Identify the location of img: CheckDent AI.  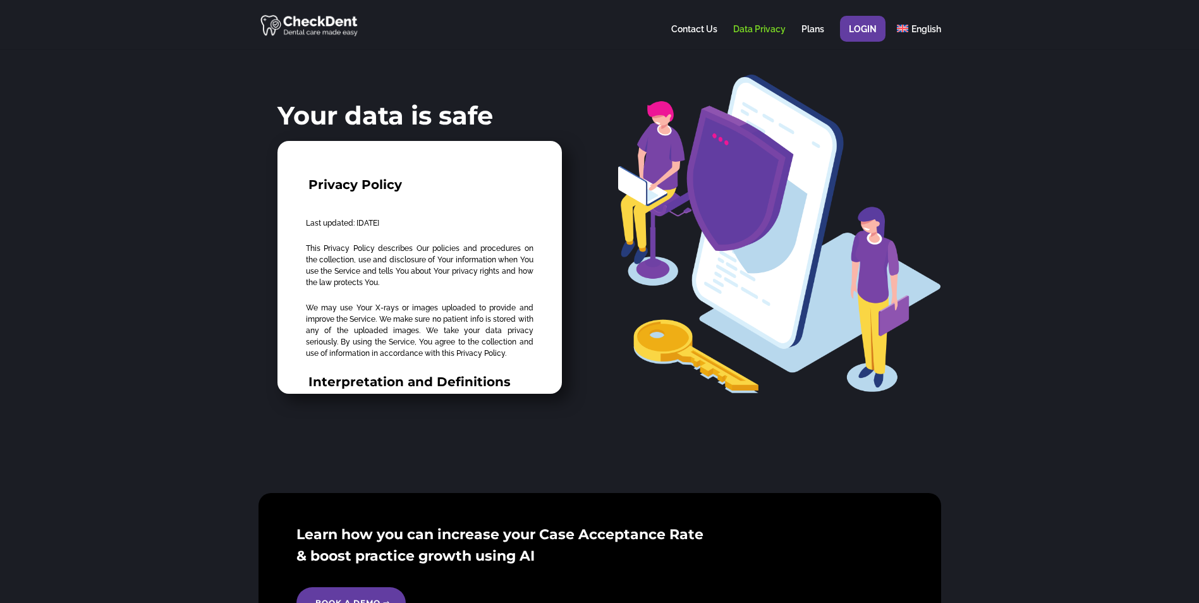
(310, 25).